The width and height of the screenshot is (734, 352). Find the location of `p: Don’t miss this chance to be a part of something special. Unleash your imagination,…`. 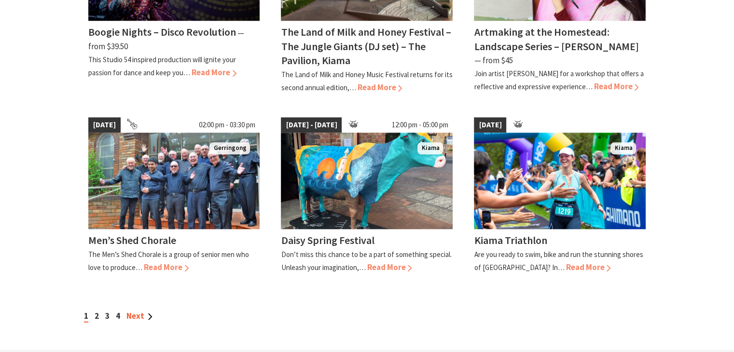

p: Don’t miss this chance to be a part of something special. Unleash your imagination,… is located at coordinates (366, 261).